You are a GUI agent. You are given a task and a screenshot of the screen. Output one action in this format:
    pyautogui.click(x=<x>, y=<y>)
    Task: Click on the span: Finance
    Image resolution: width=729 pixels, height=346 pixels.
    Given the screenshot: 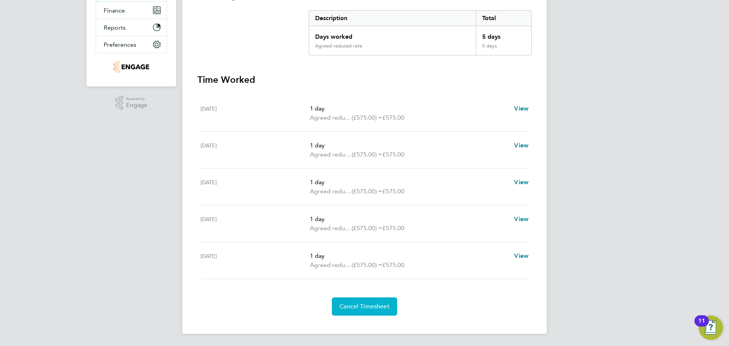 What is the action you would take?
    pyautogui.click(x=114, y=10)
    